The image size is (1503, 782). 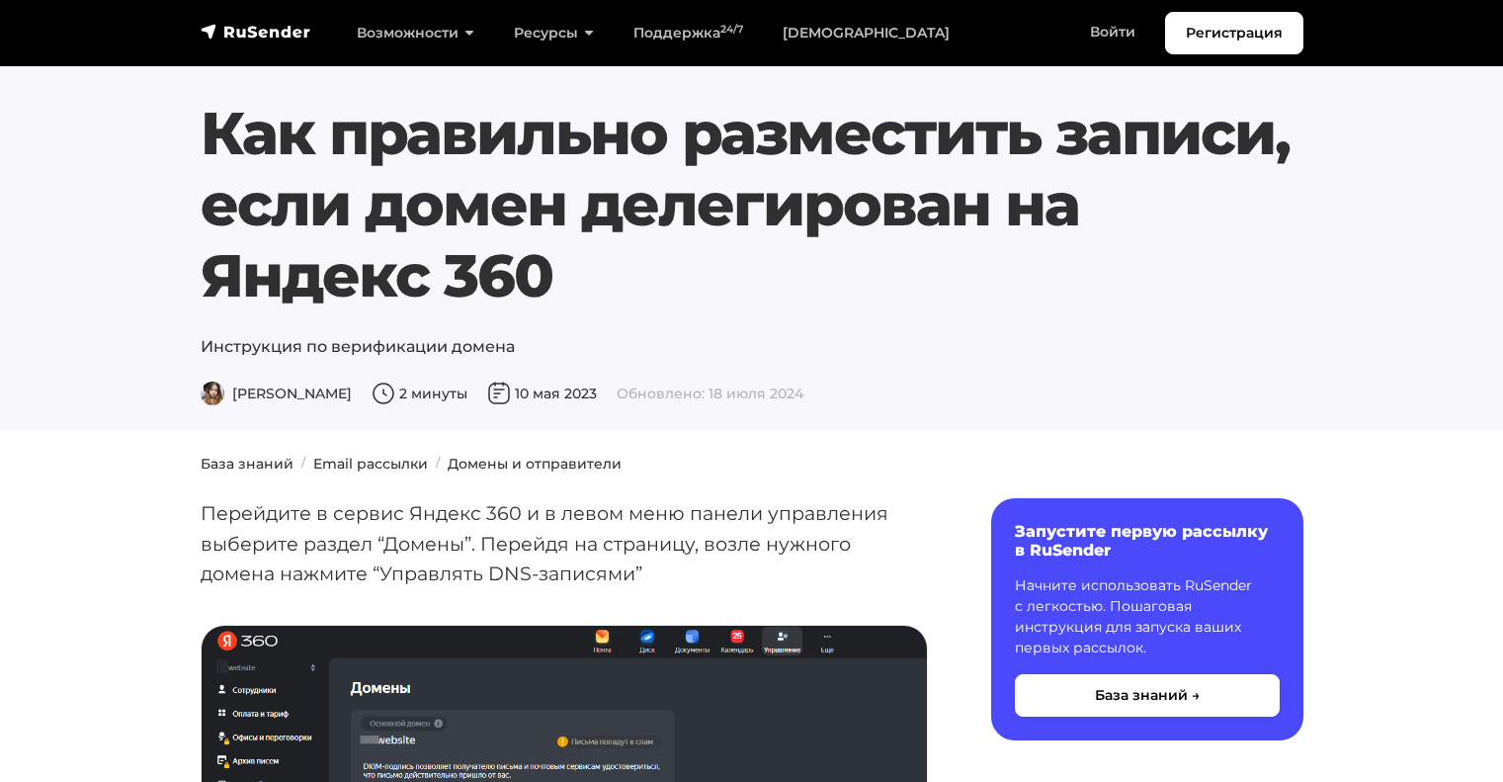 What do you see at coordinates (499, 393) in the screenshot?
I see `img: Дата публикации` at bounding box center [499, 393].